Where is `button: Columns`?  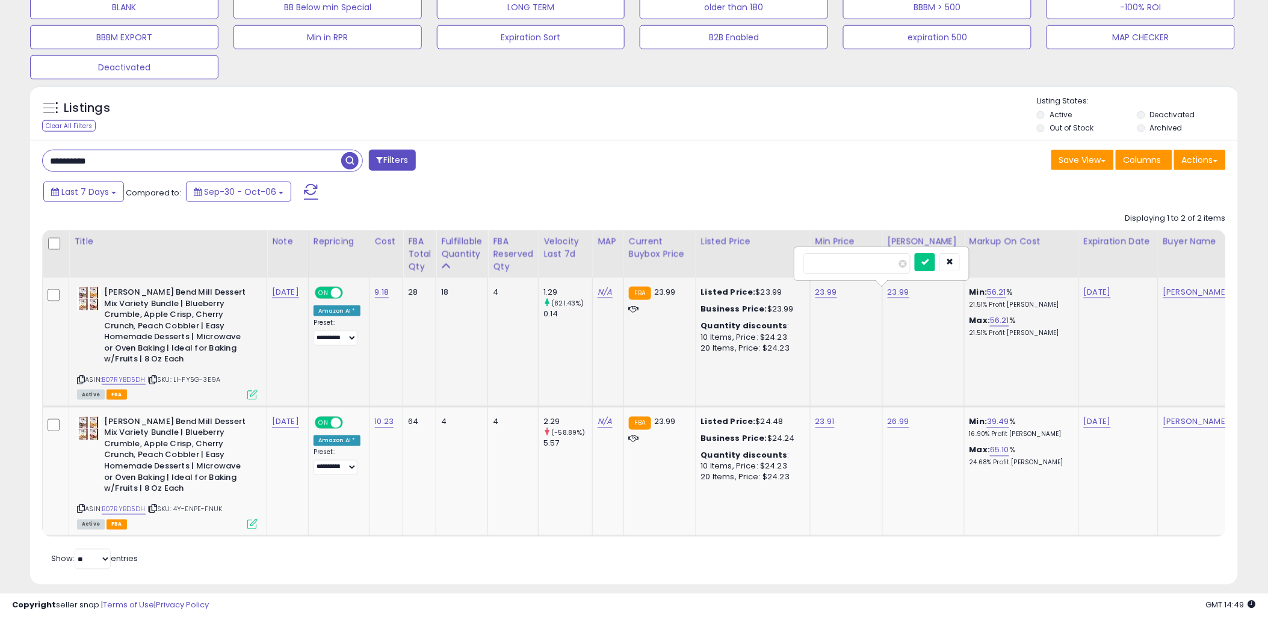
button: Columns is located at coordinates (1144, 160).